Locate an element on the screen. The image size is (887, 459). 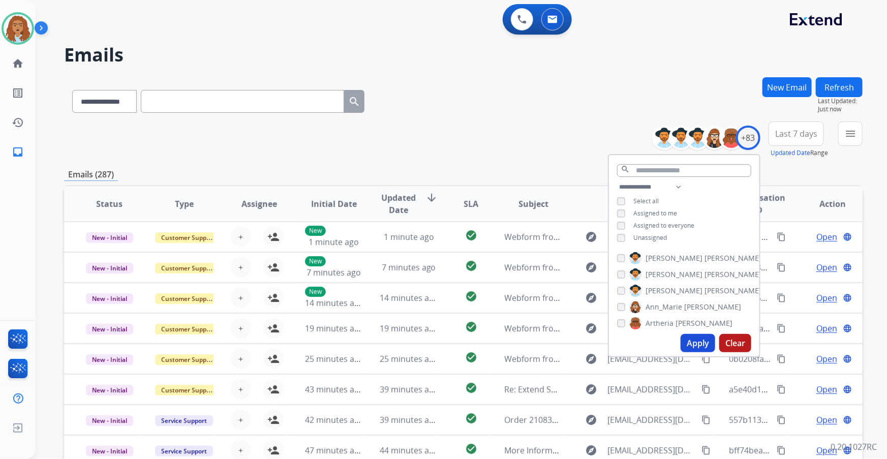
span: Assigned to everyone is located at coordinates (664, 225).